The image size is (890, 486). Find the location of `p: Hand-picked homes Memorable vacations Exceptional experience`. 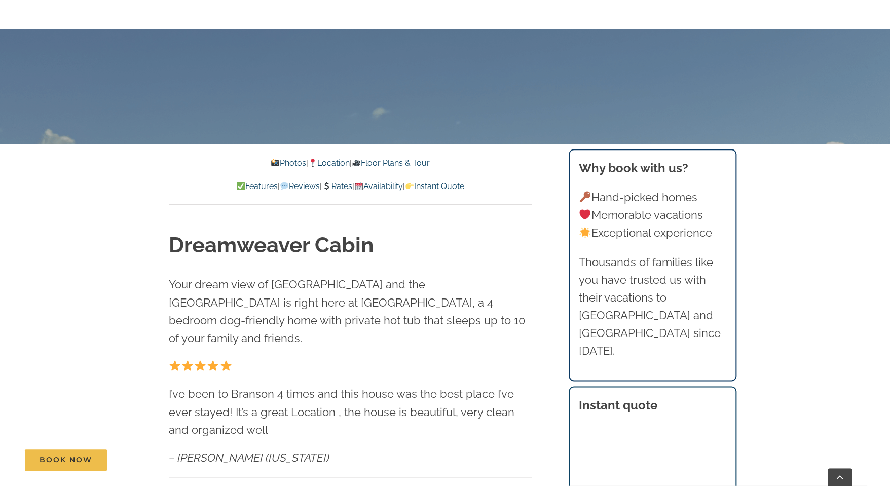

p: Hand-picked homes Memorable vacations Exceptional experience is located at coordinates (652, 215).